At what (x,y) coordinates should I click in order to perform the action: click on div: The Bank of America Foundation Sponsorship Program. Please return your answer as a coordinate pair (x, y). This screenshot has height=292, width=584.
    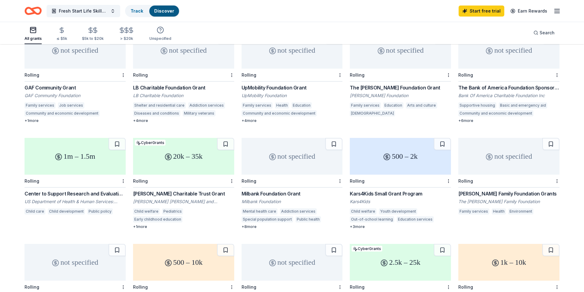
    Looking at the image, I should click on (509, 88).